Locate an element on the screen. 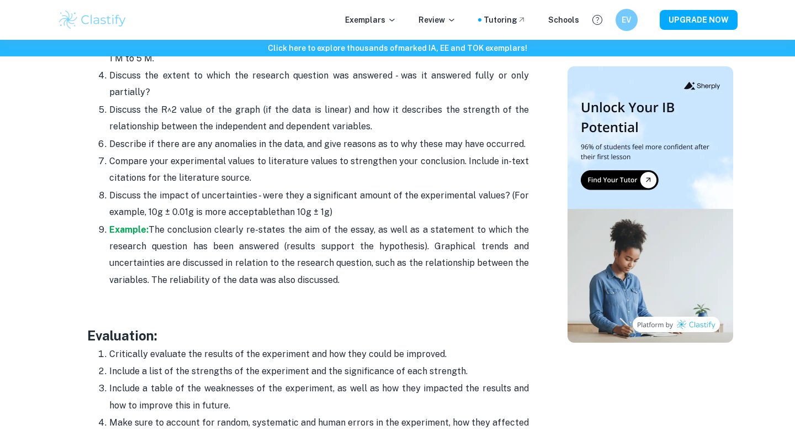 The image size is (795, 430). button: EV is located at coordinates (627, 20).